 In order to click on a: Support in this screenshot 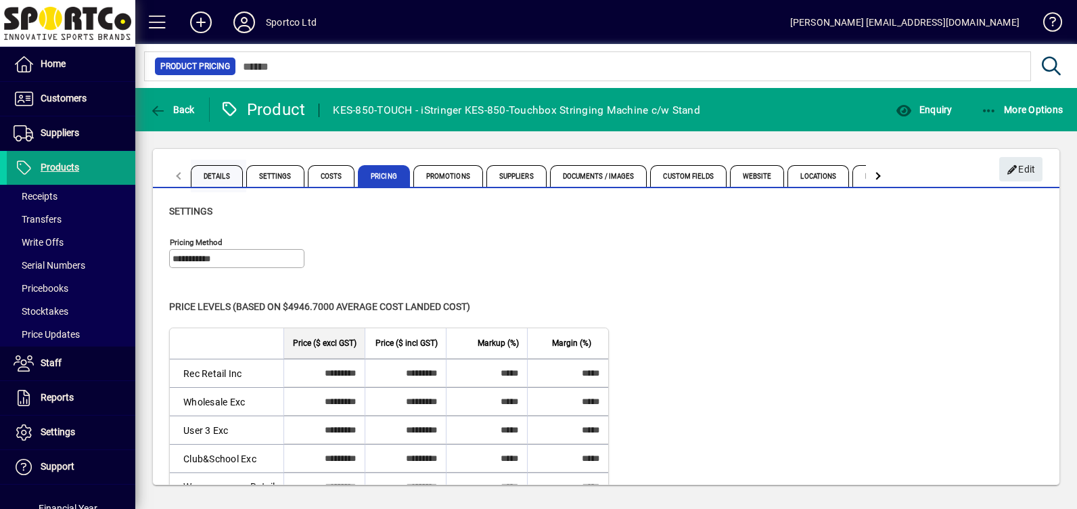, I will do `click(71, 467)`.